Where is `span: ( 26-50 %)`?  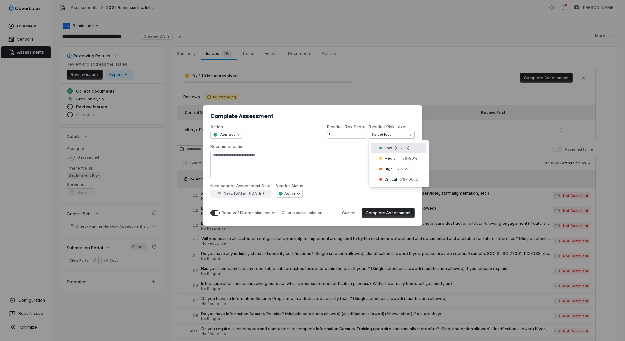
span: ( 26-50 %) is located at coordinates (409, 158).